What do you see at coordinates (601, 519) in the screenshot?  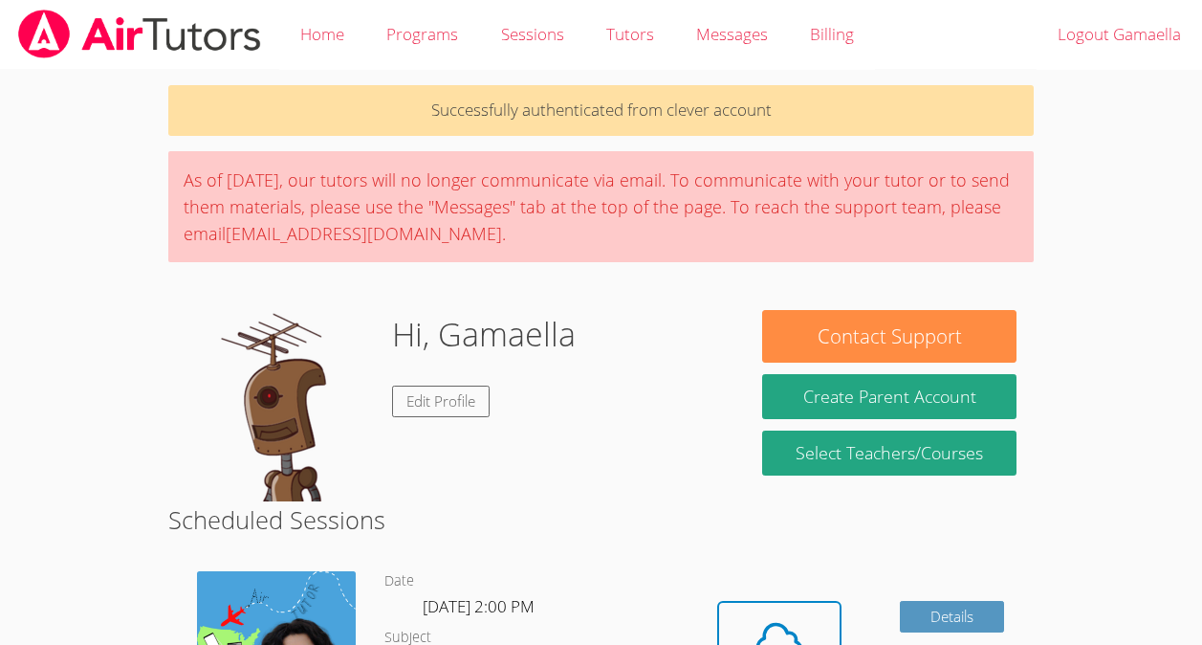 I see `h2: Scheduled Sessions` at bounding box center [601, 519].